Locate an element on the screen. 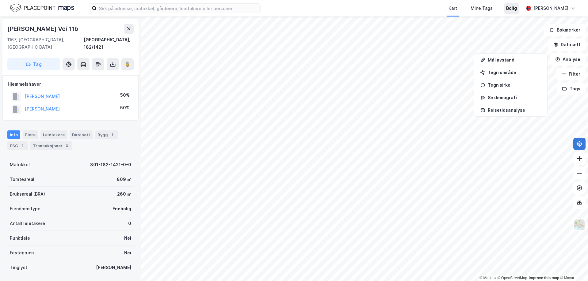 This screenshot has width=588, height=281. div: Mål avstand is located at coordinates (514, 60).